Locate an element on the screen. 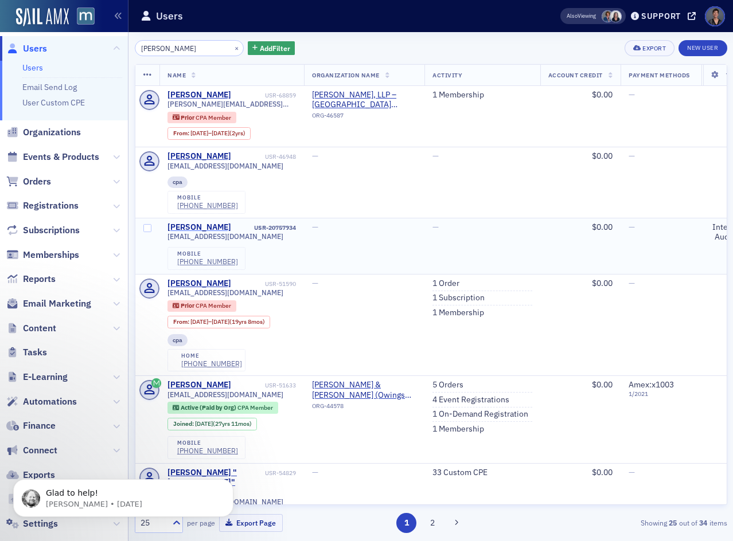 The width and height of the screenshot is (733, 541). div: – (2yrs) is located at coordinates (218, 133).